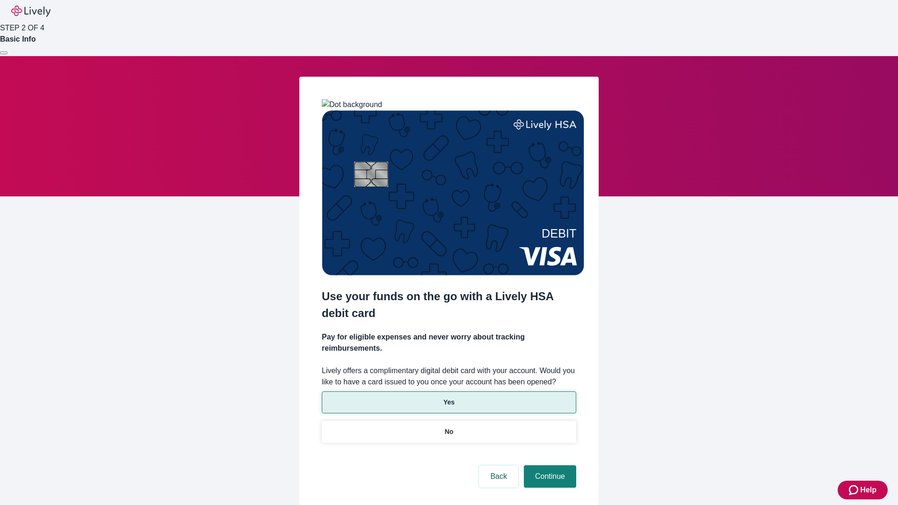 The height and width of the screenshot is (505, 898). What do you see at coordinates (498, 477) in the screenshot?
I see `button: Back` at bounding box center [498, 477].